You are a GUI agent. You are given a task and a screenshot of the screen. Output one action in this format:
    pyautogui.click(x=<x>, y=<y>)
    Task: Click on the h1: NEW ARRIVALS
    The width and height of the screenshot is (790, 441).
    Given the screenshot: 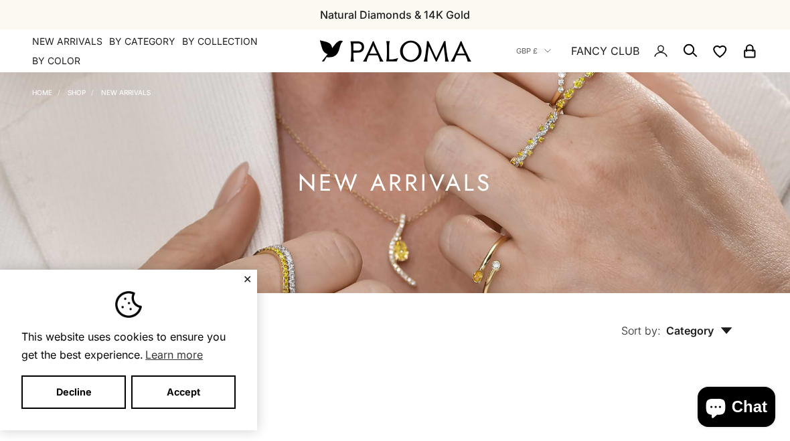 What is the action you would take?
    pyautogui.click(x=395, y=183)
    